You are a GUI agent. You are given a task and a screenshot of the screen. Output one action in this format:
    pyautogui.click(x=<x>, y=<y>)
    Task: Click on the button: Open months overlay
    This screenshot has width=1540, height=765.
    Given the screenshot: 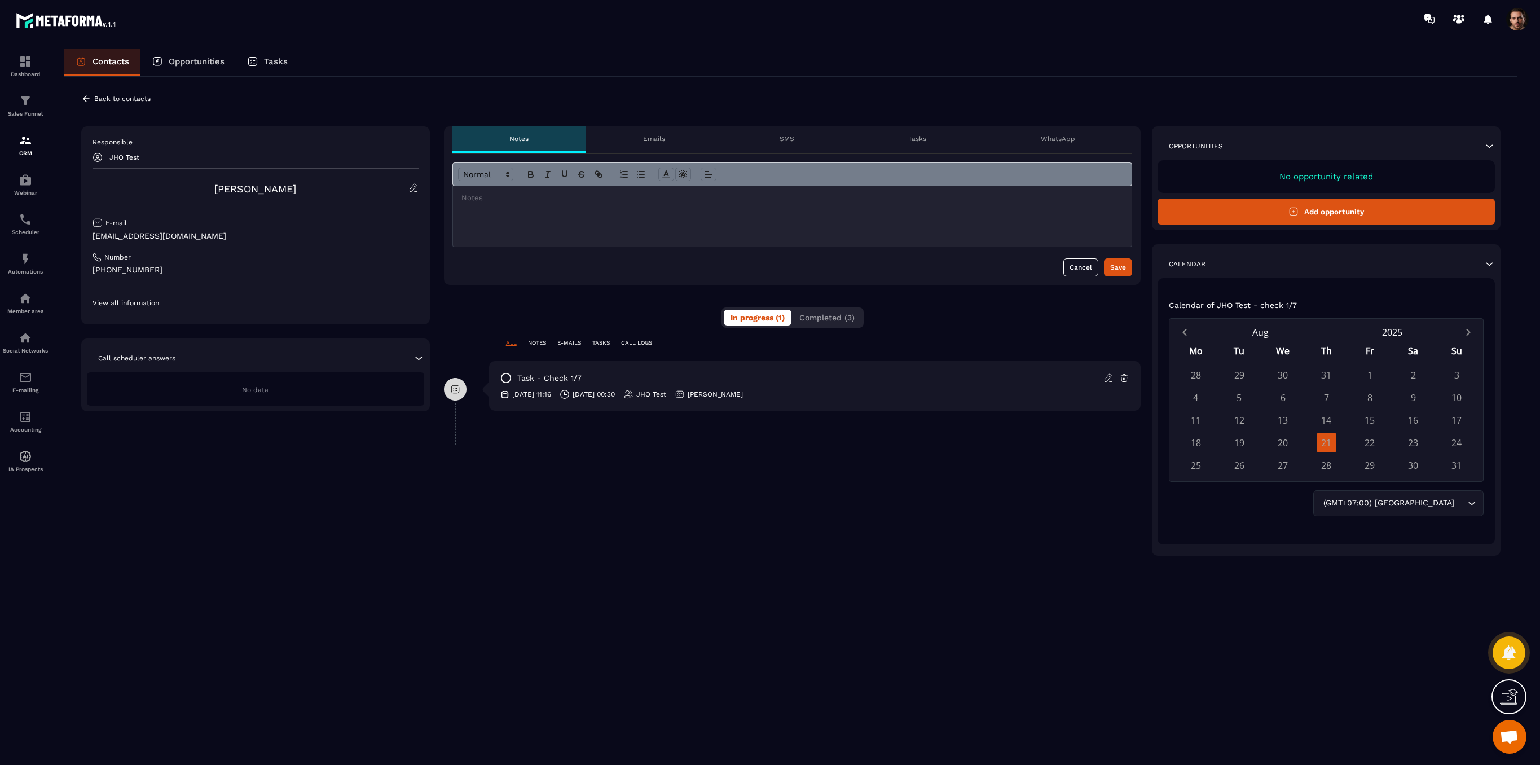 What is the action you would take?
    pyautogui.click(x=1260, y=332)
    